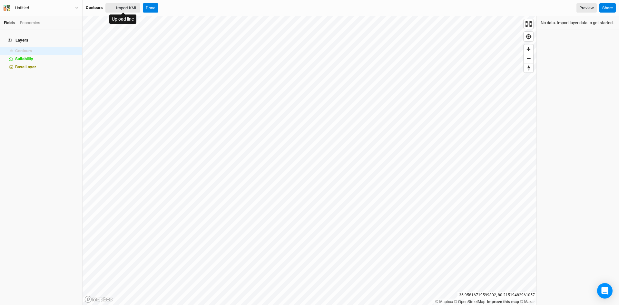 The image size is (619, 305). What do you see at coordinates (528, 49) in the screenshot?
I see `button: Zoom in` at bounding box center [528, 49].